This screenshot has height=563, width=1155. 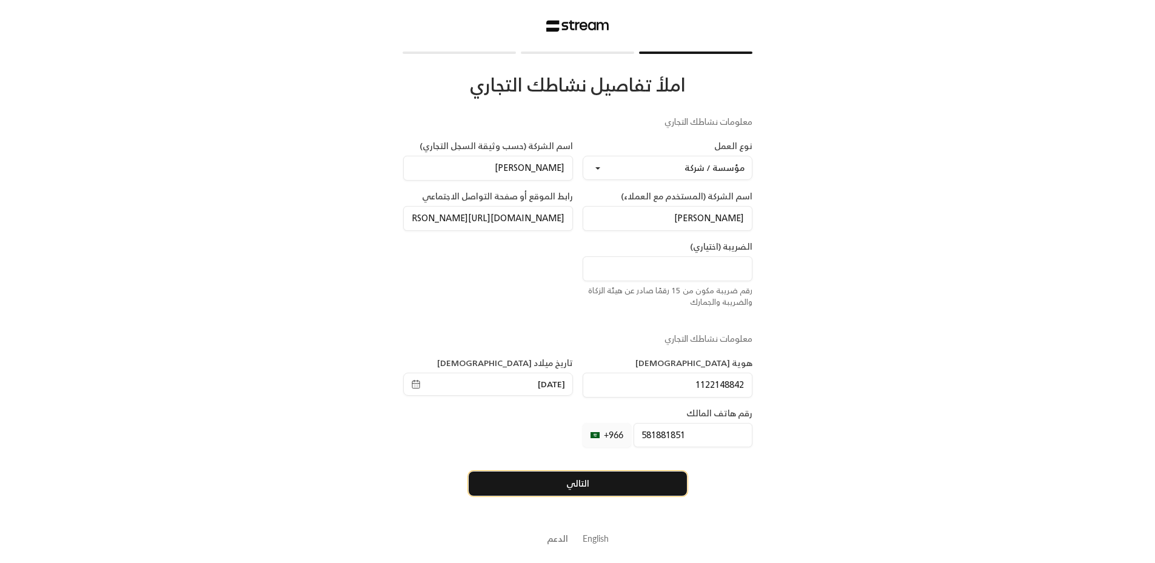 I want to click on a: English, so click(x=596, y=539).